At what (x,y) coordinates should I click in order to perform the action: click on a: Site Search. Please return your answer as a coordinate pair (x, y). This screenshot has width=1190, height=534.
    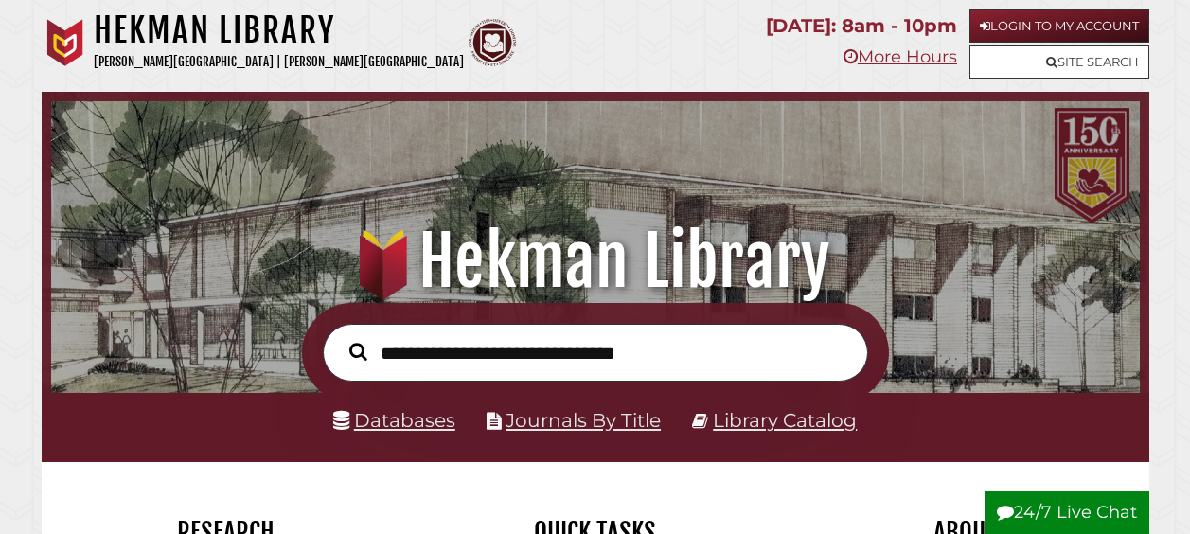
    Looking at the image, I should click on (1059, 62).